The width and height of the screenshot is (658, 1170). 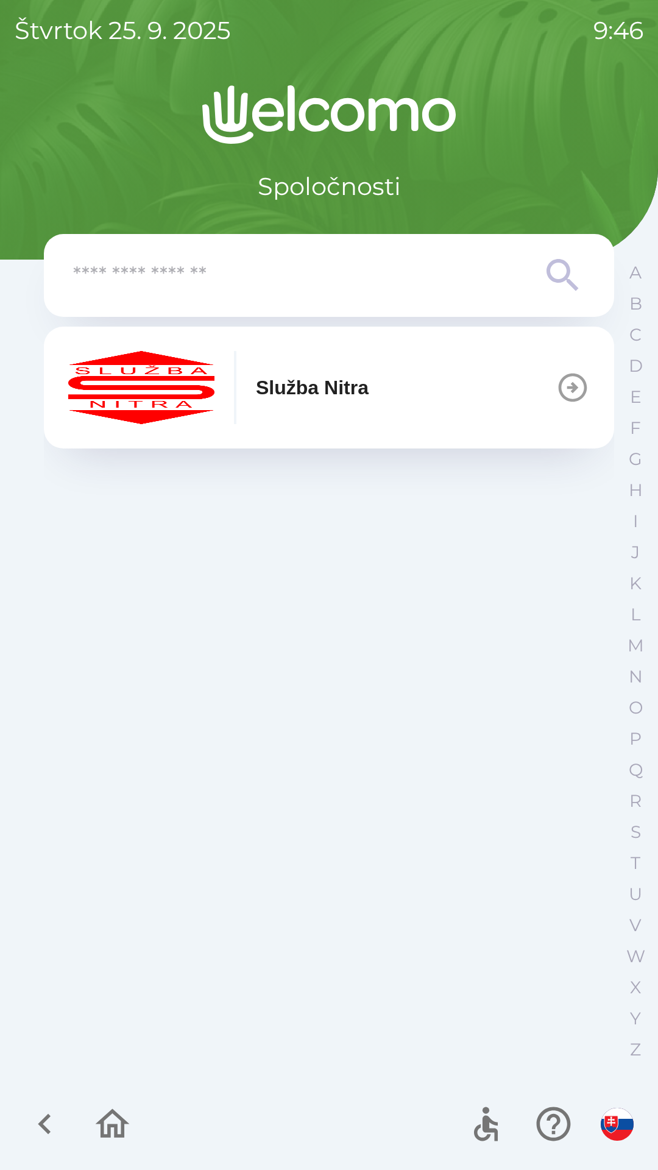 I want to click on p: Spoločnosti, so click(x=329, y=186).